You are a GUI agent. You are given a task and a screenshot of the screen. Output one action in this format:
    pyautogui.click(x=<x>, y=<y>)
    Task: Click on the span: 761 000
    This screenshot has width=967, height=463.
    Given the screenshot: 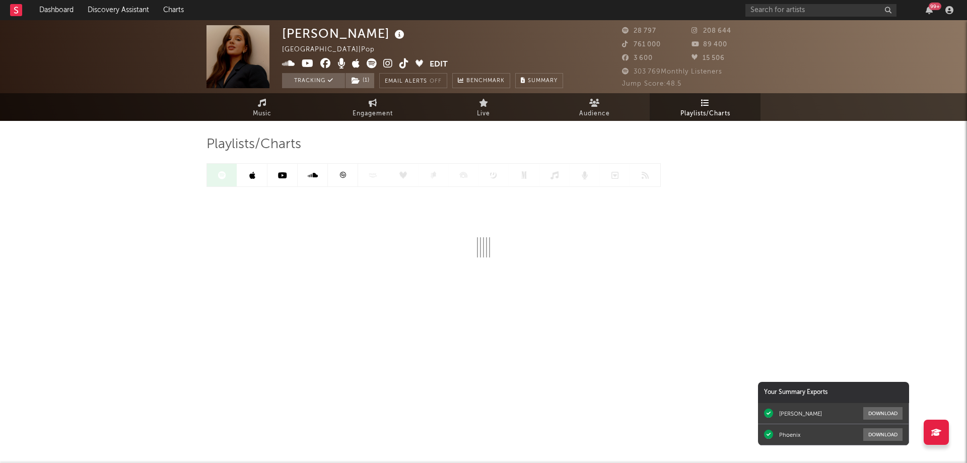 What is the action you would take?
    pyautogui.click(x=641, y=44)
    